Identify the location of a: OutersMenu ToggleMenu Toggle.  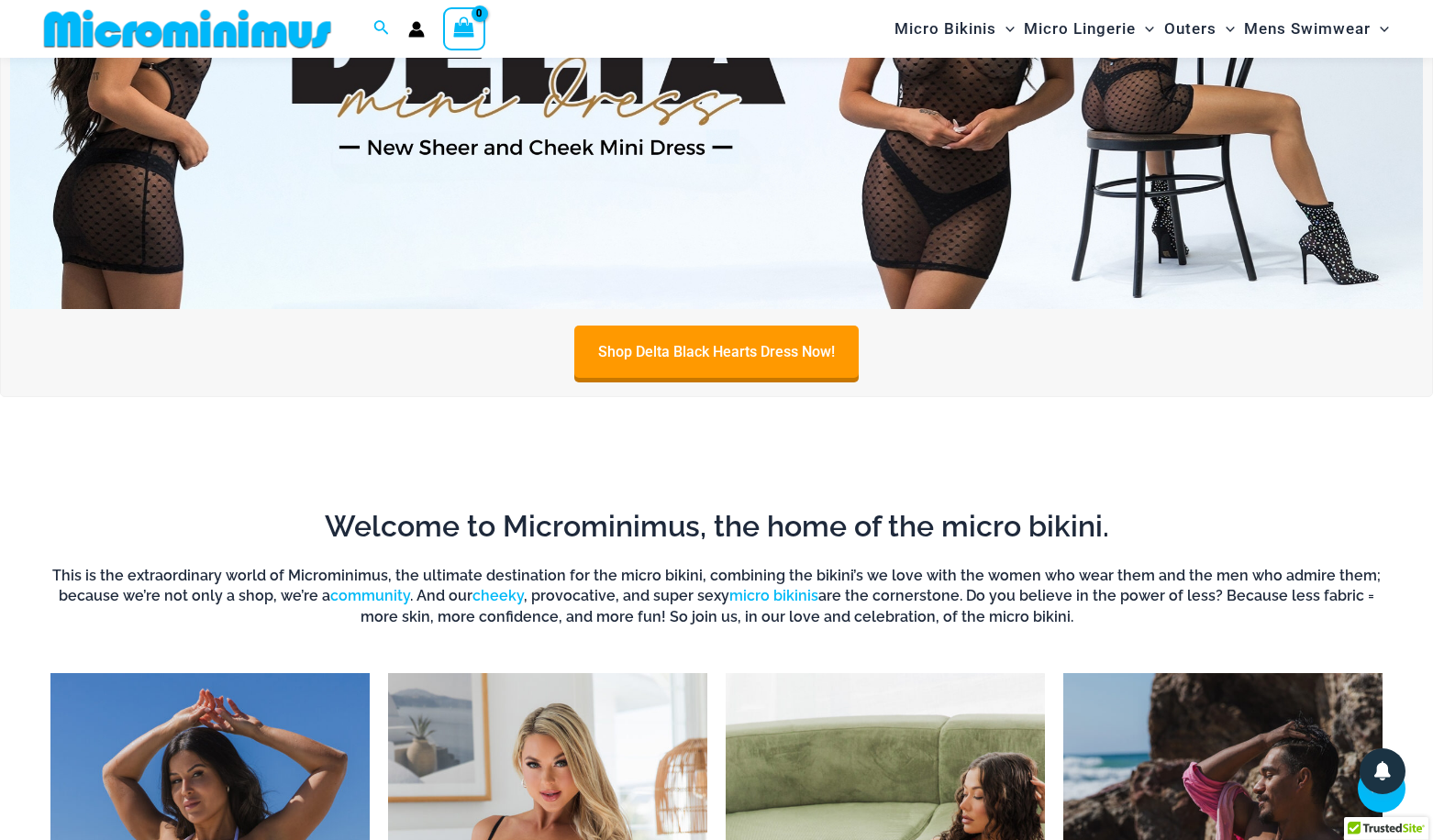
(1199, 29).